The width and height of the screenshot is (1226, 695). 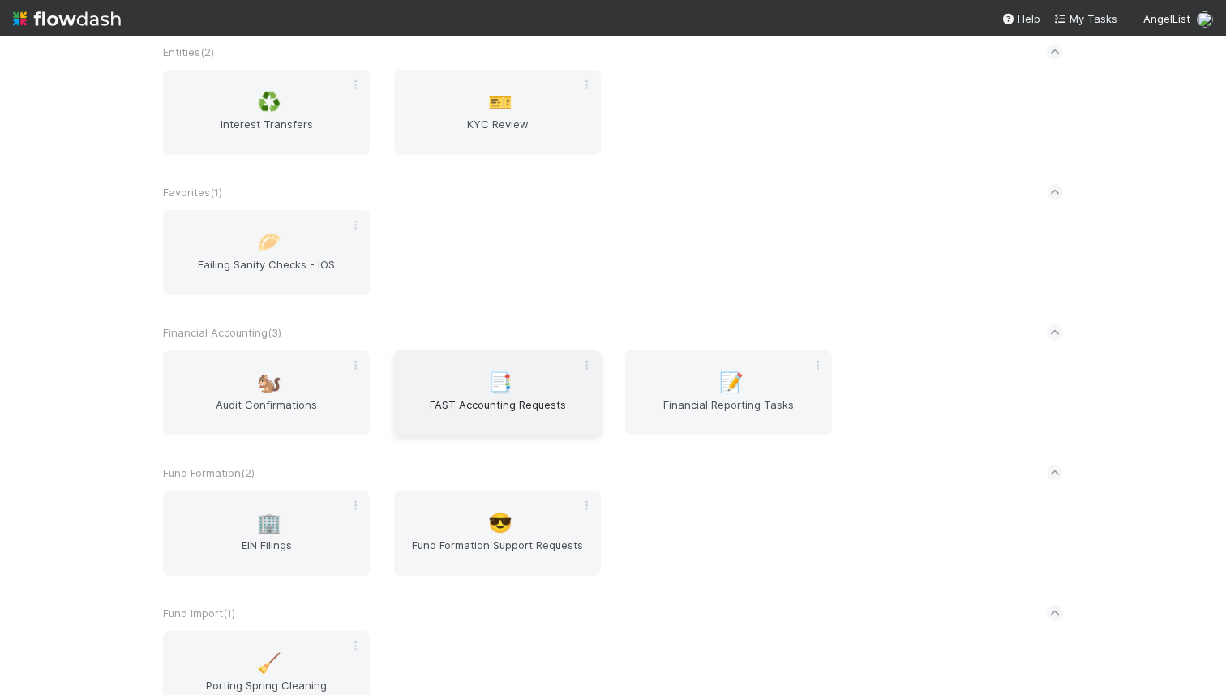 What do you see at coordinates (266, 413) in the screenshot?
I see `span: Audit Confirmations` at bounding box center [266, 413].